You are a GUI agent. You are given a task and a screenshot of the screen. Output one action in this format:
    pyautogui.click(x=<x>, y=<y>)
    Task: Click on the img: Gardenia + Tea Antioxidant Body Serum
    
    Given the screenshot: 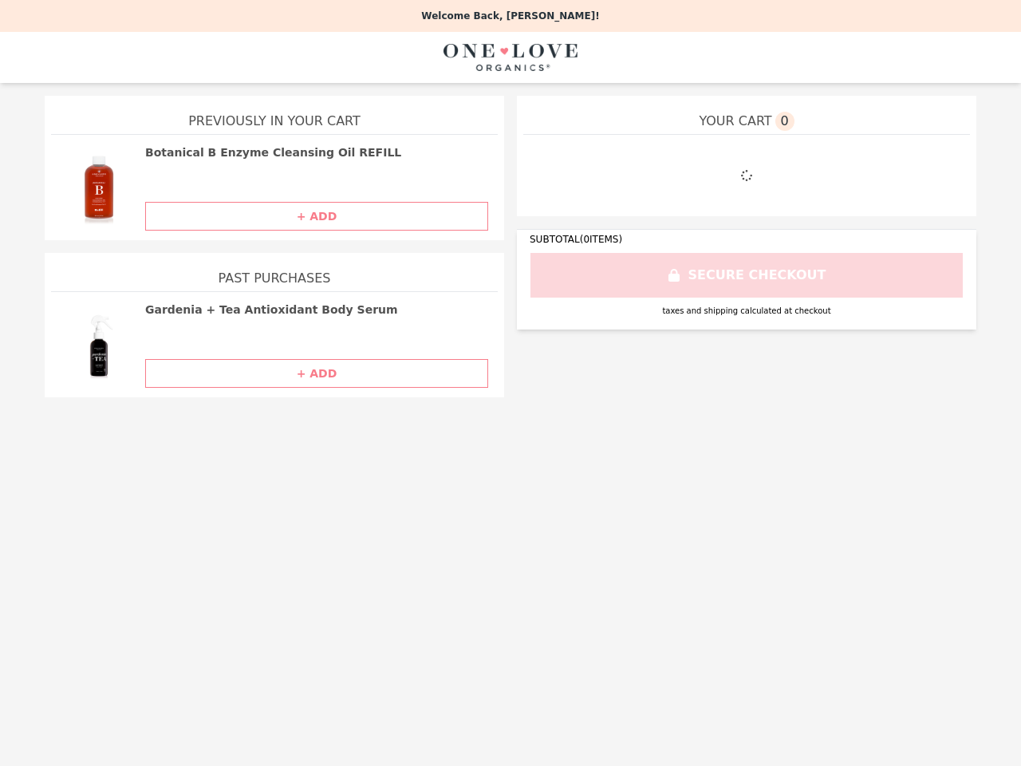 What is the action you would take?
    pyautogui.click(x=99, y=345)
    